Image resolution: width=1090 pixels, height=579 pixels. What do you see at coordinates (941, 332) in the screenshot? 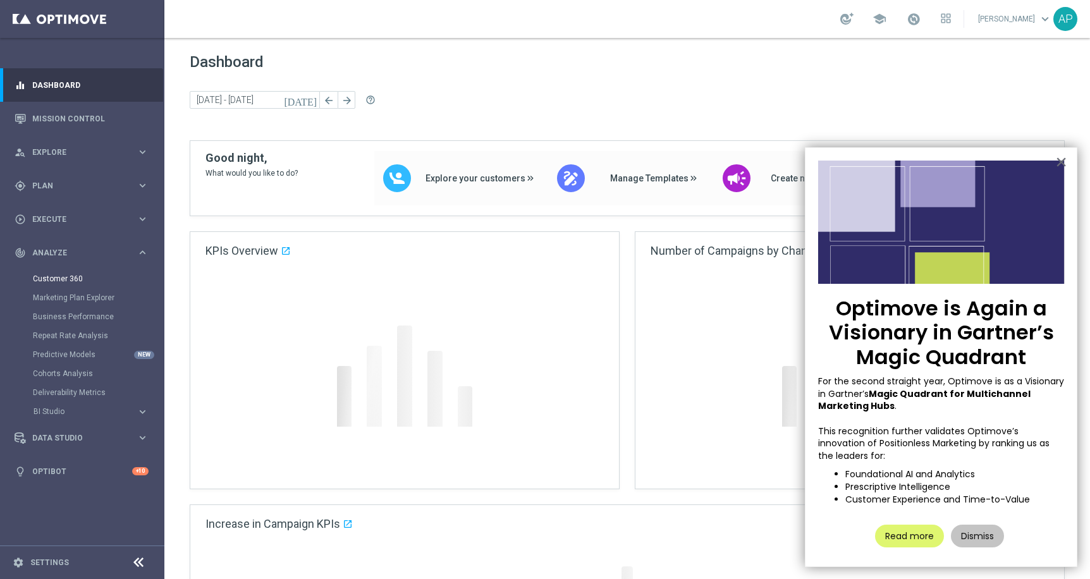
I see `p: Optimove is Again a Visionary in Gartner’s Magic Quadrant` at bounding box center [941, 332].